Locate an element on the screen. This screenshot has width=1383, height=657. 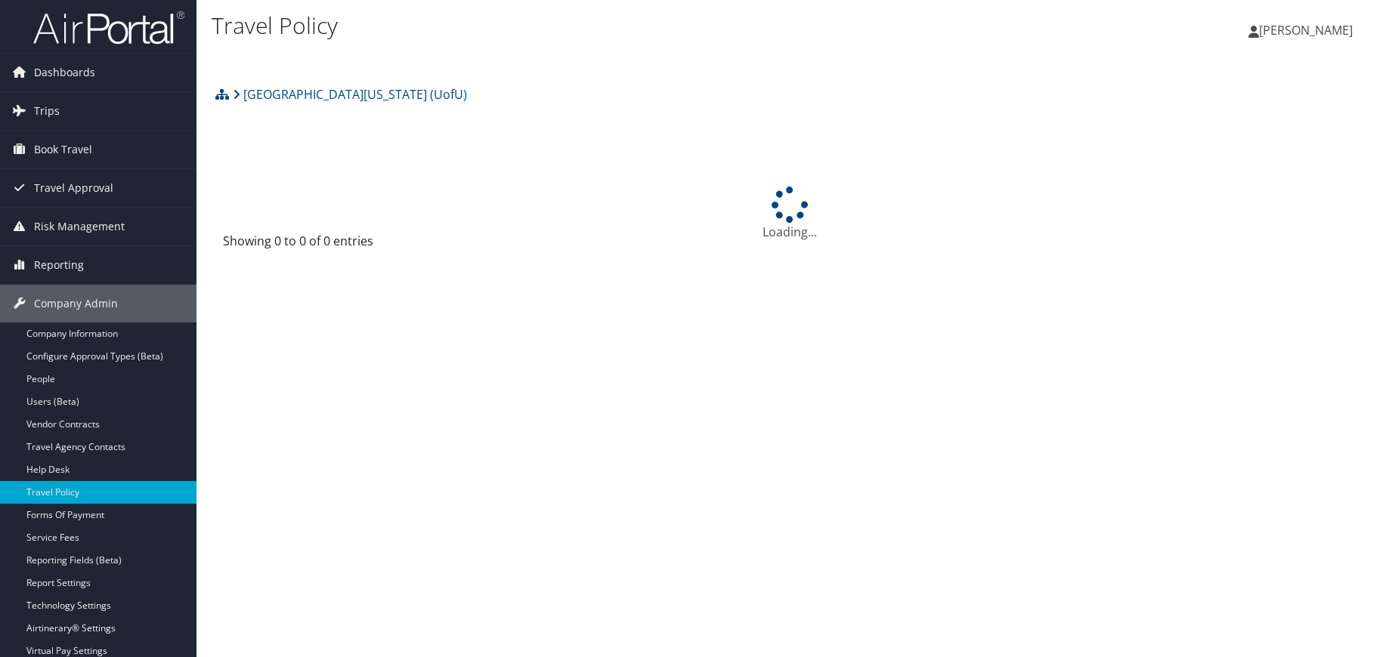
span: Reporting is located at coordinates (59, 265).